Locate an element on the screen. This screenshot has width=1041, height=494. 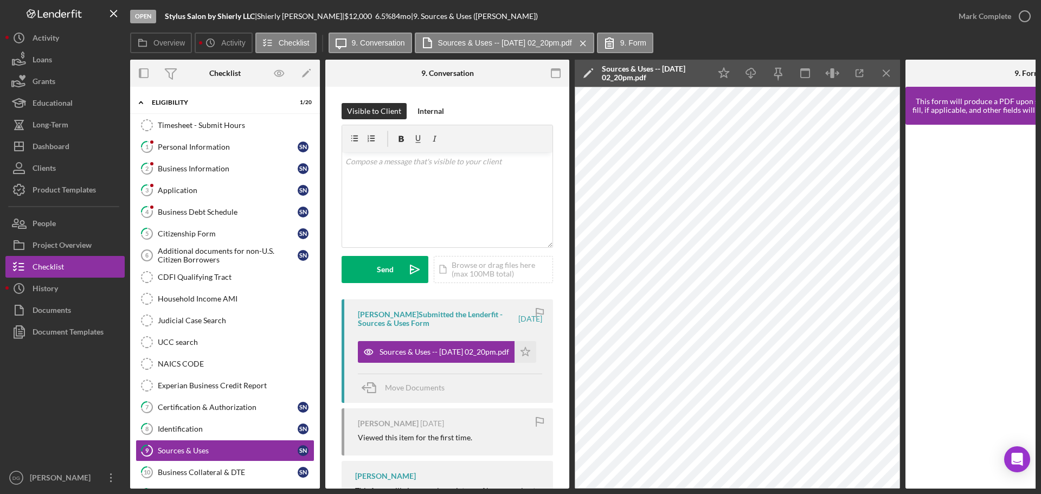
div: Business Collateral & DTE is located at coordinates (228, 472).